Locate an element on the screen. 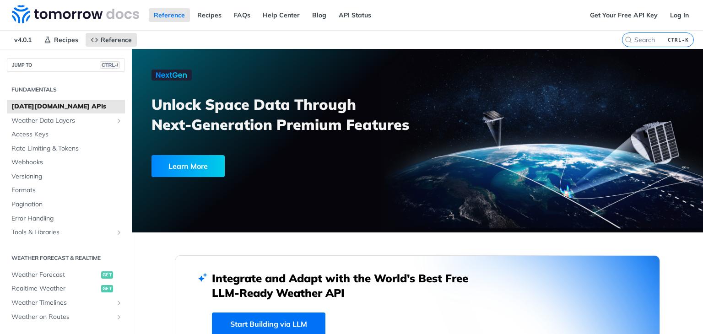 The height and width of the screenshot is (334, 703). span: Pagination is located at coordinates (67, 205).